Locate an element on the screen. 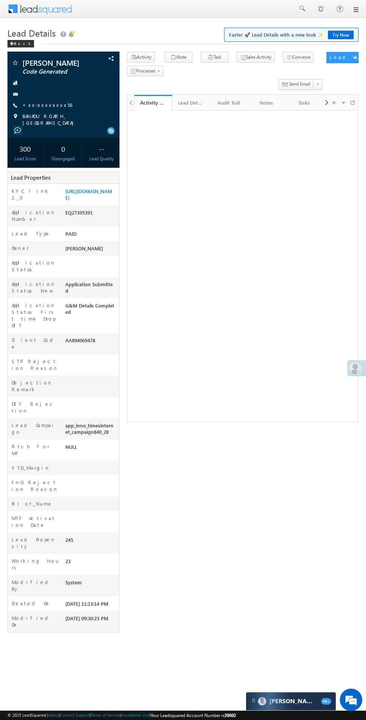 This screenshot has width=366, height=720. li: Activity History is located at coordinates (153, 102).